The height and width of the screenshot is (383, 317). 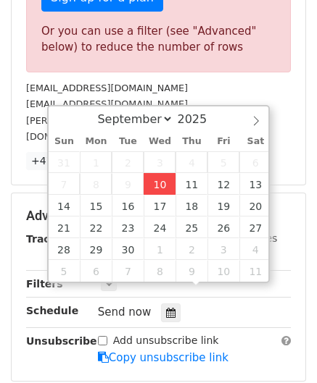 I want to click on span: September 6, 2025, so click(x=255, y=162).